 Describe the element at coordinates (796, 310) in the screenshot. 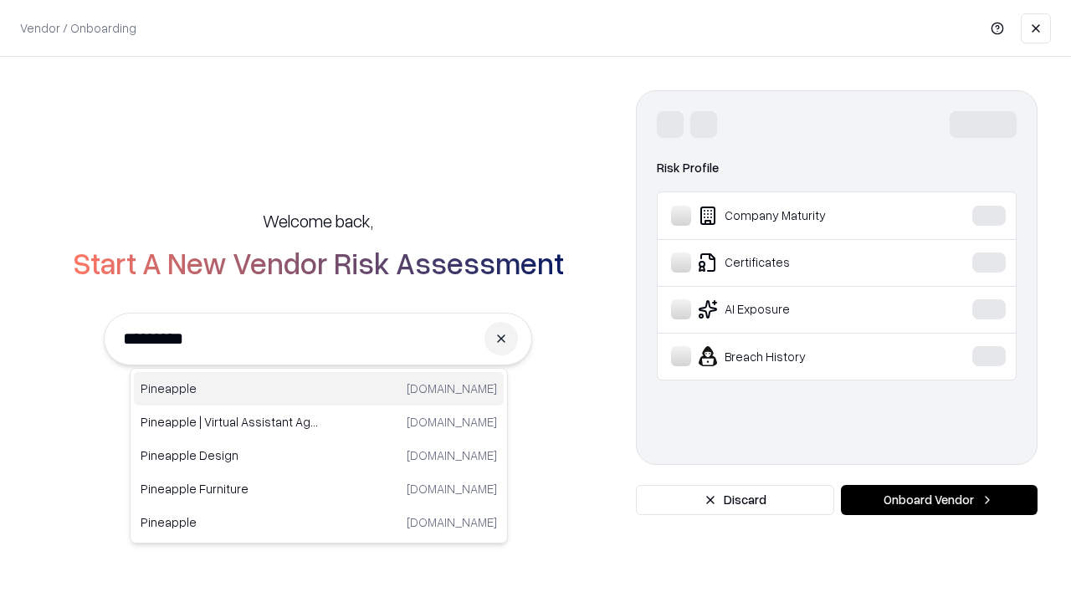

I see `div: AI Exposure` at that location.